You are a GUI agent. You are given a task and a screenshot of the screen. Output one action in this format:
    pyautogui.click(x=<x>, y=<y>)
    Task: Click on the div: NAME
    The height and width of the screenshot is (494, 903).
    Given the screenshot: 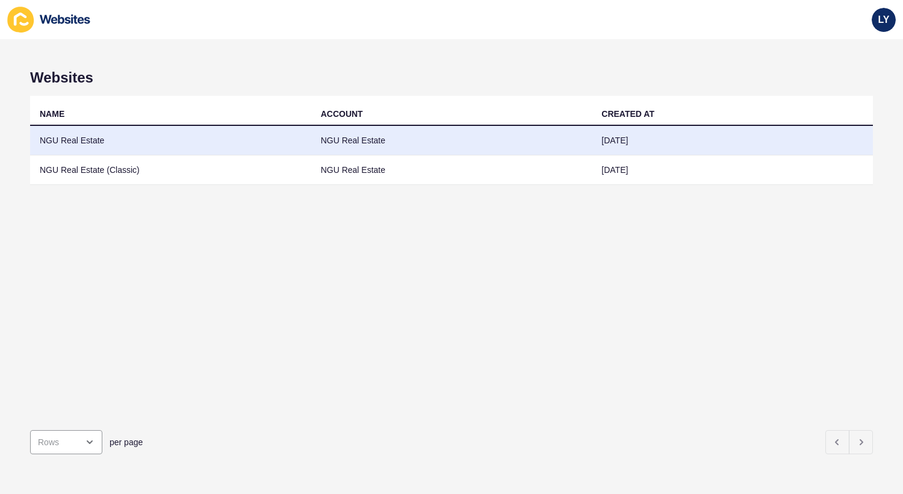 What is the action you would take?
    pyautogui.click(x=52, y=114)
    